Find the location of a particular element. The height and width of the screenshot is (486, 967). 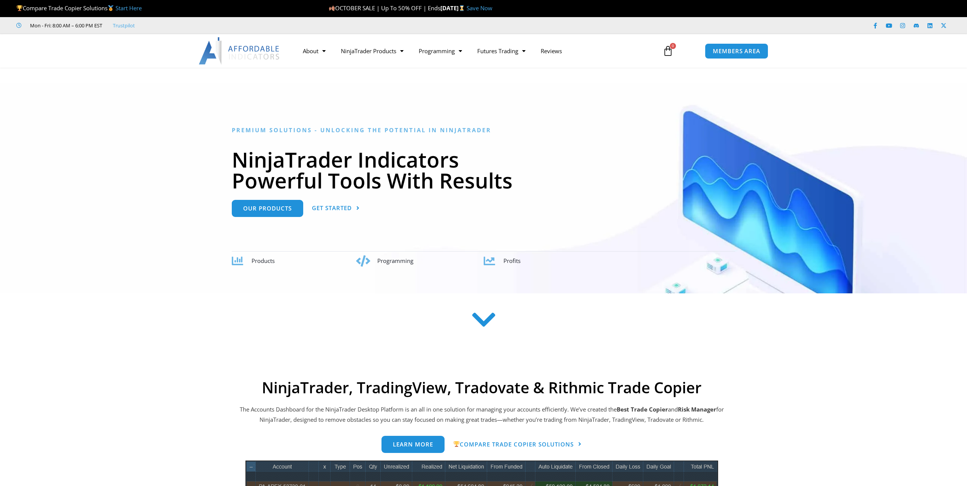

span: Our Products is located at coordinates (267, 208).